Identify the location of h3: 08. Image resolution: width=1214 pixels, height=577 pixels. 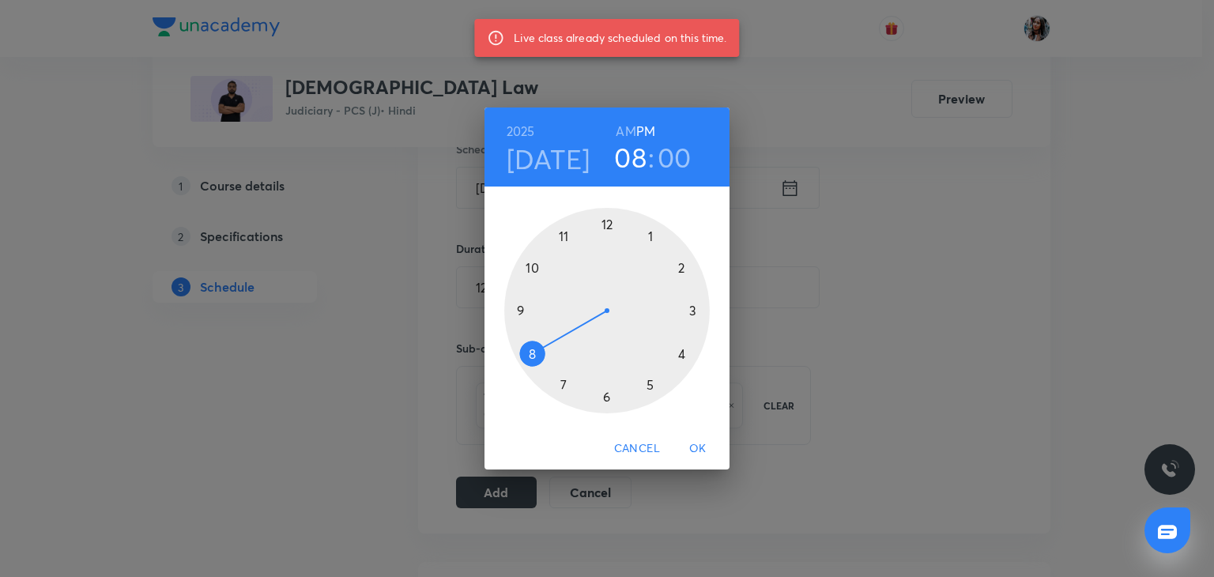
(630, 157).